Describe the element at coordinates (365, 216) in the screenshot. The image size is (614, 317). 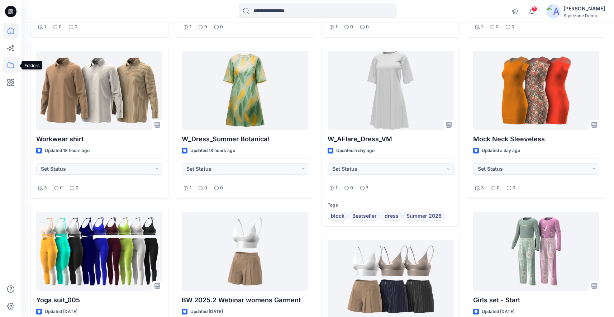
I see `span: Bestseller` at that location.